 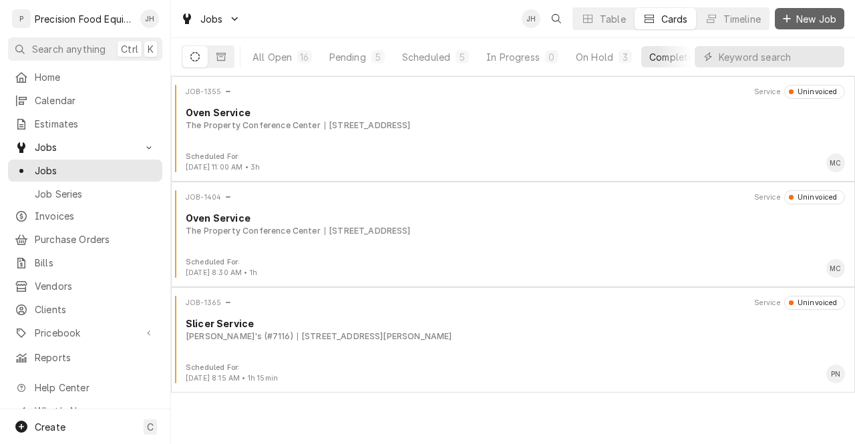 I want to click on a: Clients, so click(x=85, y=309).